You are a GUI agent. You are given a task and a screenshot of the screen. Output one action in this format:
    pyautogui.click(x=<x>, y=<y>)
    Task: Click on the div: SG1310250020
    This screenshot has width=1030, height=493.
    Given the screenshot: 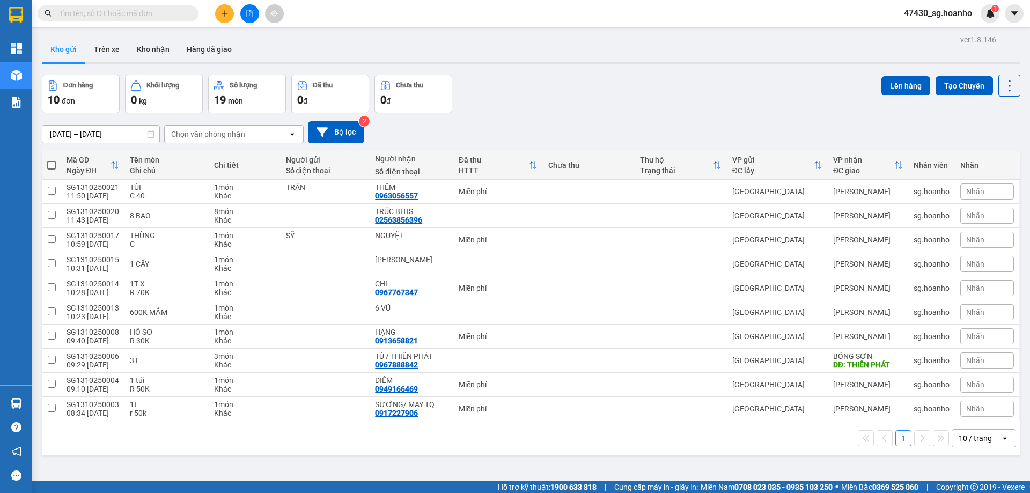 What is the action you would take?
    pyautogui.click(x=93, y=211)
    